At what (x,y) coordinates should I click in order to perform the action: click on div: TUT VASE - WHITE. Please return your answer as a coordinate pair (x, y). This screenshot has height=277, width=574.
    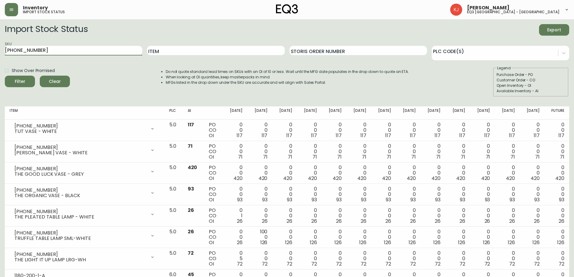
    Looking at the image, I should click on (81, 131).